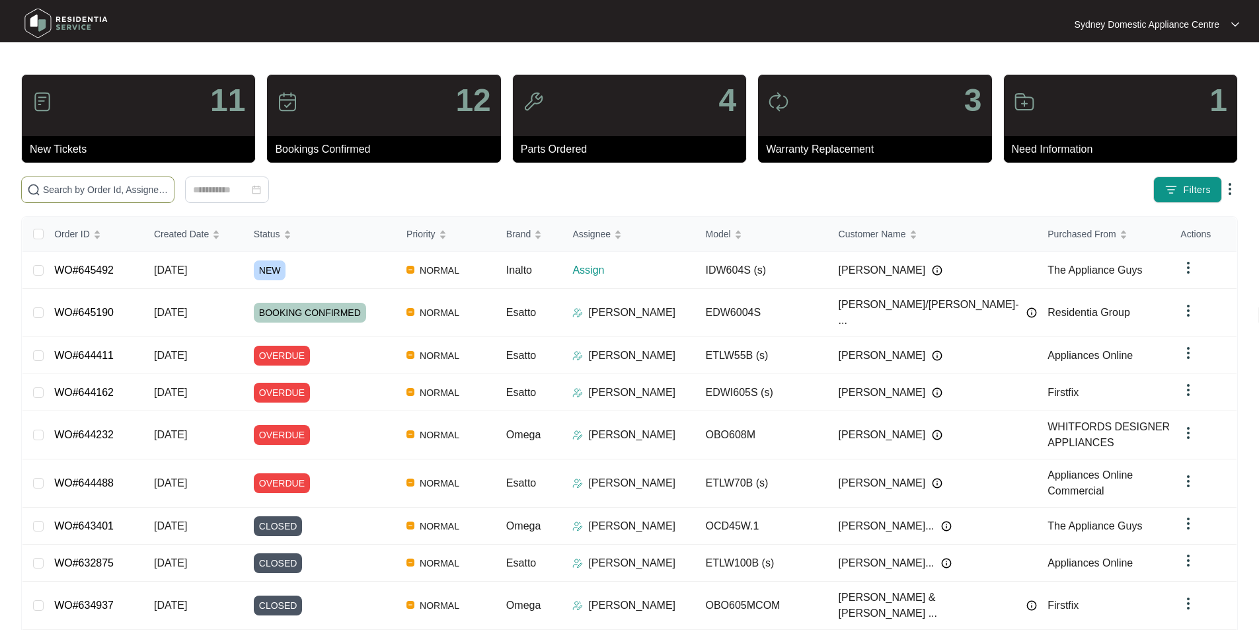  I want to click on p: 12, so click(473, 100).